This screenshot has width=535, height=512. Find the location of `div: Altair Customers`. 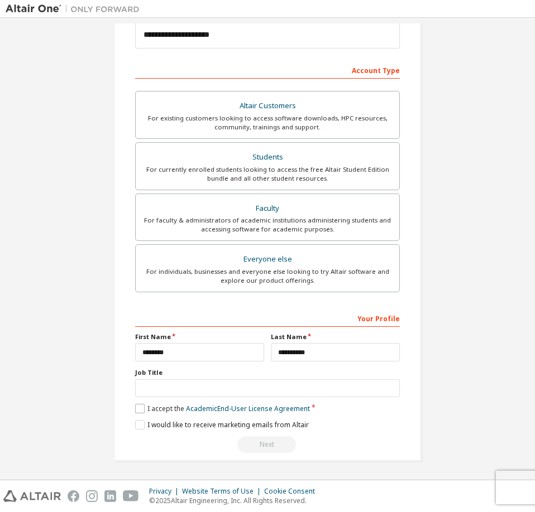

div: Altair Customers is located at coordinates (267, 106).